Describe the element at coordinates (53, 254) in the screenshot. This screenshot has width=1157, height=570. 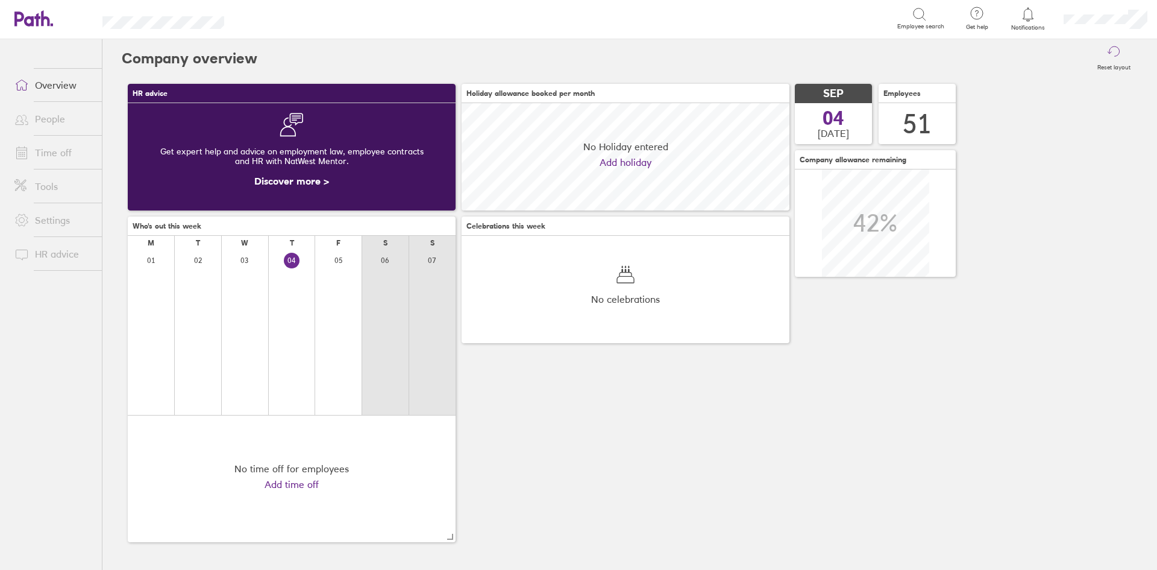
I see `a: HR advice` at that location.